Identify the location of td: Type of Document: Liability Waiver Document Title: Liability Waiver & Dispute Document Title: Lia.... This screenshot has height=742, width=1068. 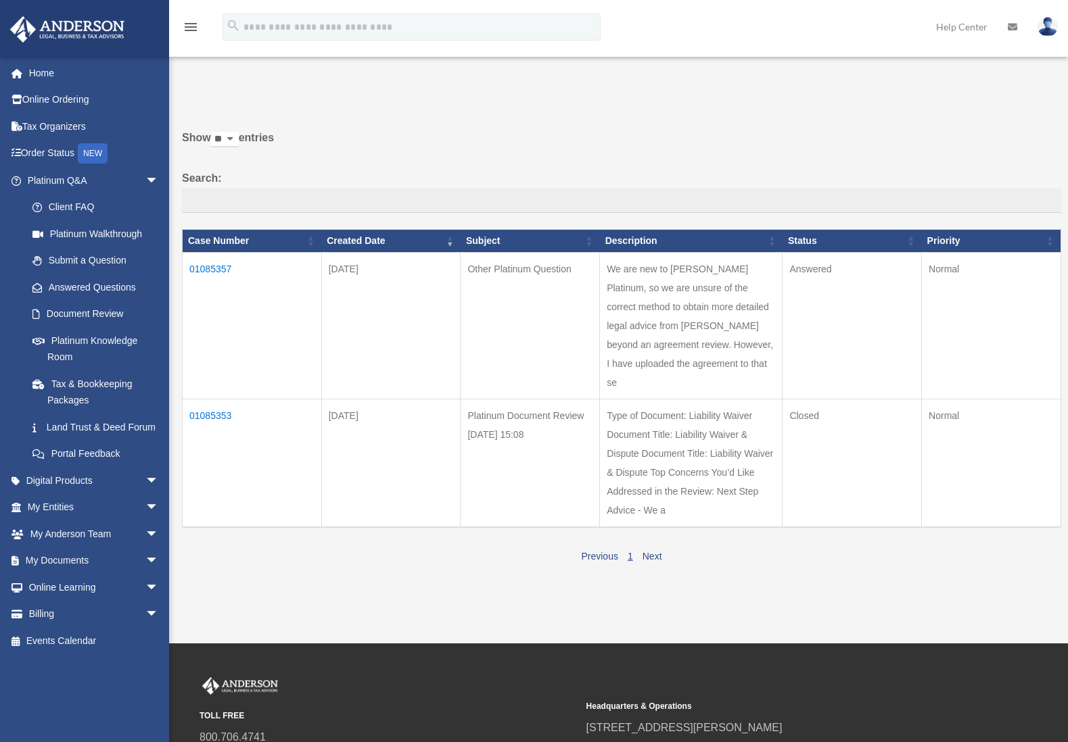
(691, 463).